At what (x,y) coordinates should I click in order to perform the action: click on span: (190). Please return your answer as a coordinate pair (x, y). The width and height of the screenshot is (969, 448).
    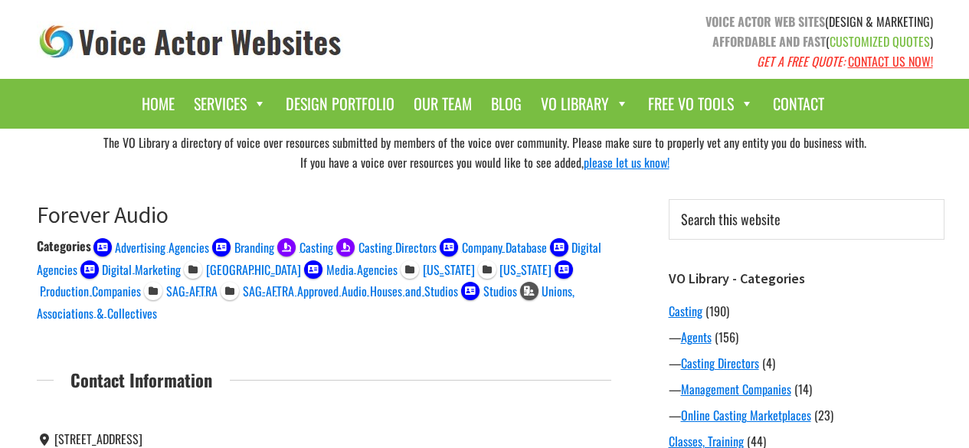
    Looking at the image, I should click on (717, 311).